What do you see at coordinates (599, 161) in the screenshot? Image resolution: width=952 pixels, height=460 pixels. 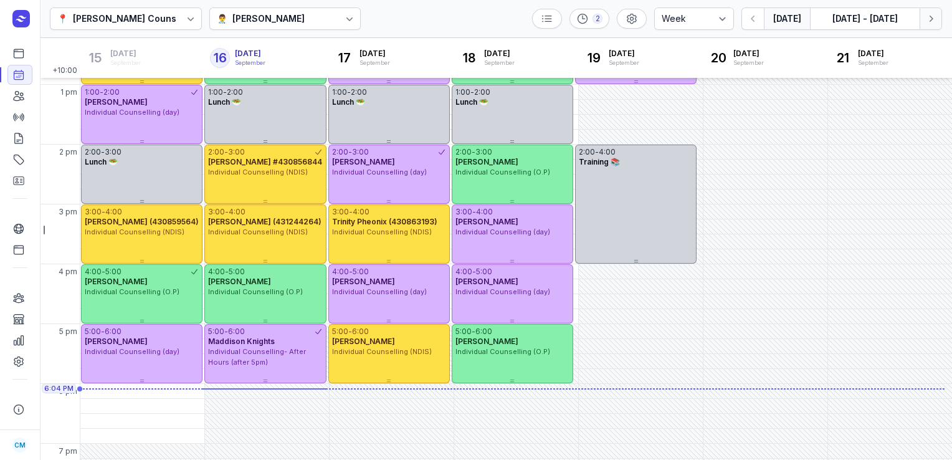 I see `span: Training 📚` at bounding box center [599, 161].